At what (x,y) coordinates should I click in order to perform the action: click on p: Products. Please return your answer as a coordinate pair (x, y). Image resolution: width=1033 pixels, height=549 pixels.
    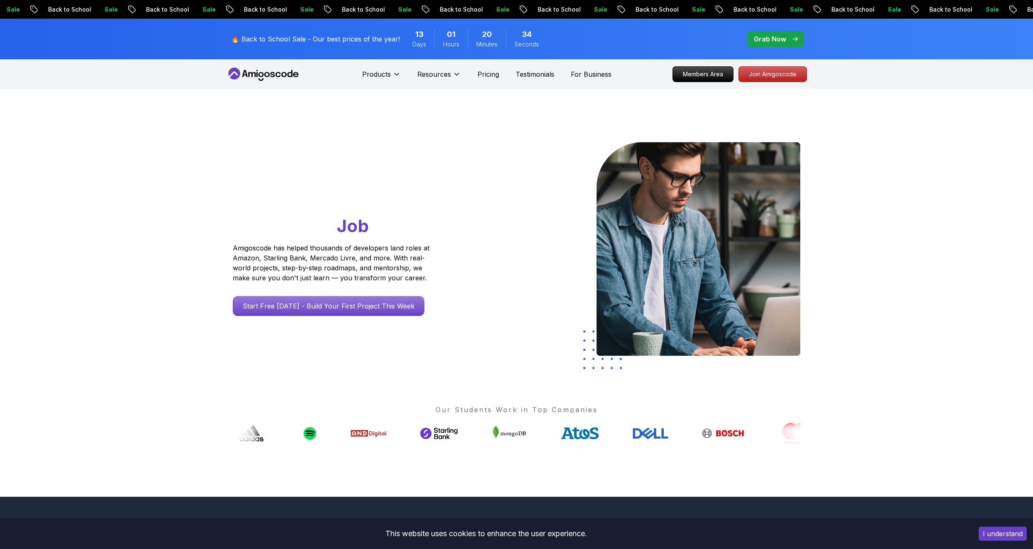
    Looking at the image, I should click on (376, 74).